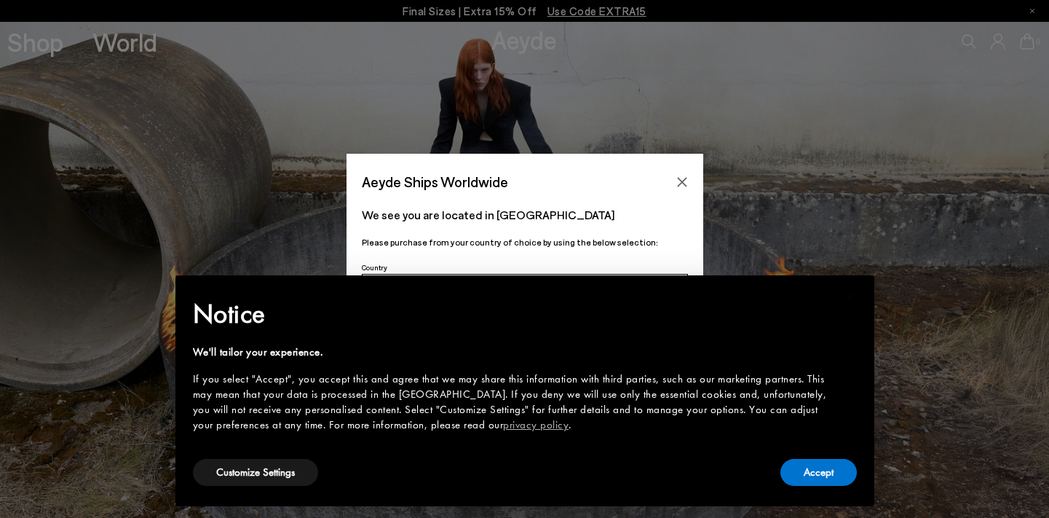  Describe the element at coordinates (513, 352) in the screenshot. I see `div: We'll tailor your experience.` at that location.